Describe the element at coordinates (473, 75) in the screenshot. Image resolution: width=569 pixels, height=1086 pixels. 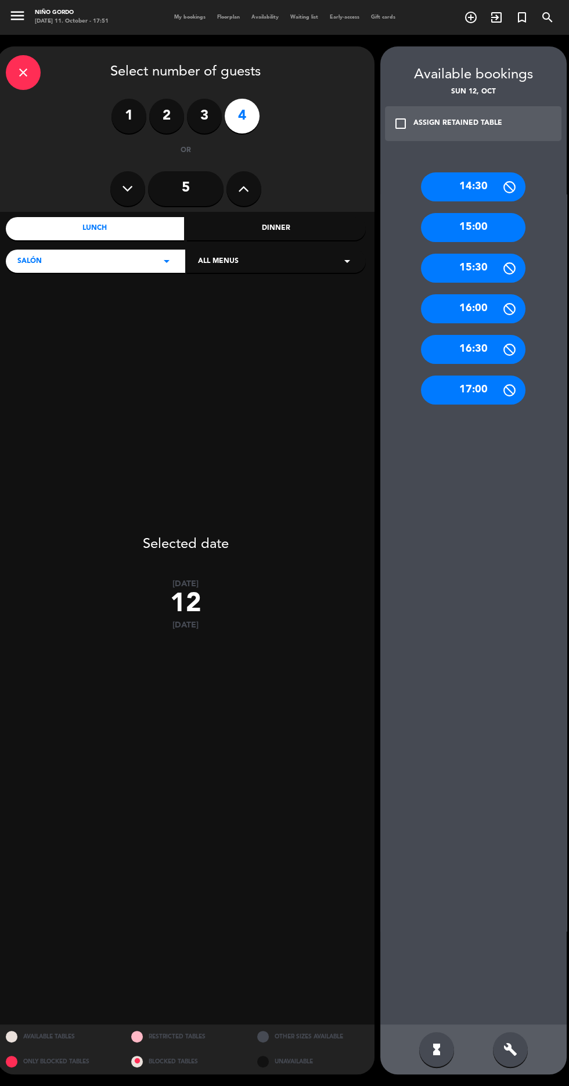
I see `div: Available bookings` at that location.